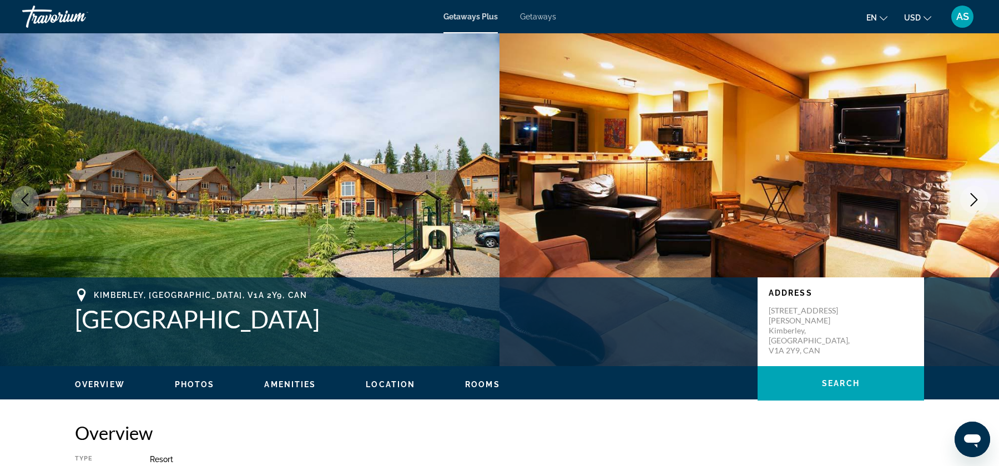 The height and width of the screenshot is (466, 999). I want to click on button: Rooms, so click(482, 385).